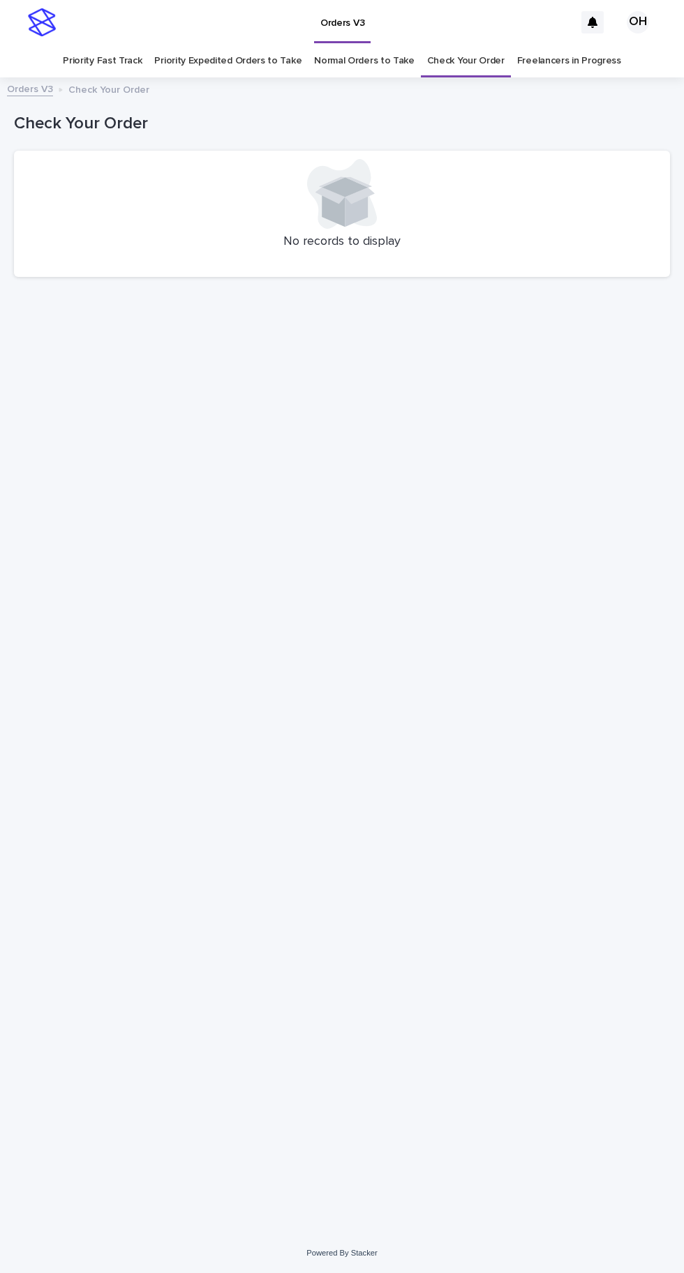 Image resolution: width=684 pixels, height=1273 pixels. Describe the element at coordinates (227, 61) in the screenshot. I see `a: Priority Expedited Orders to Take` at that location.